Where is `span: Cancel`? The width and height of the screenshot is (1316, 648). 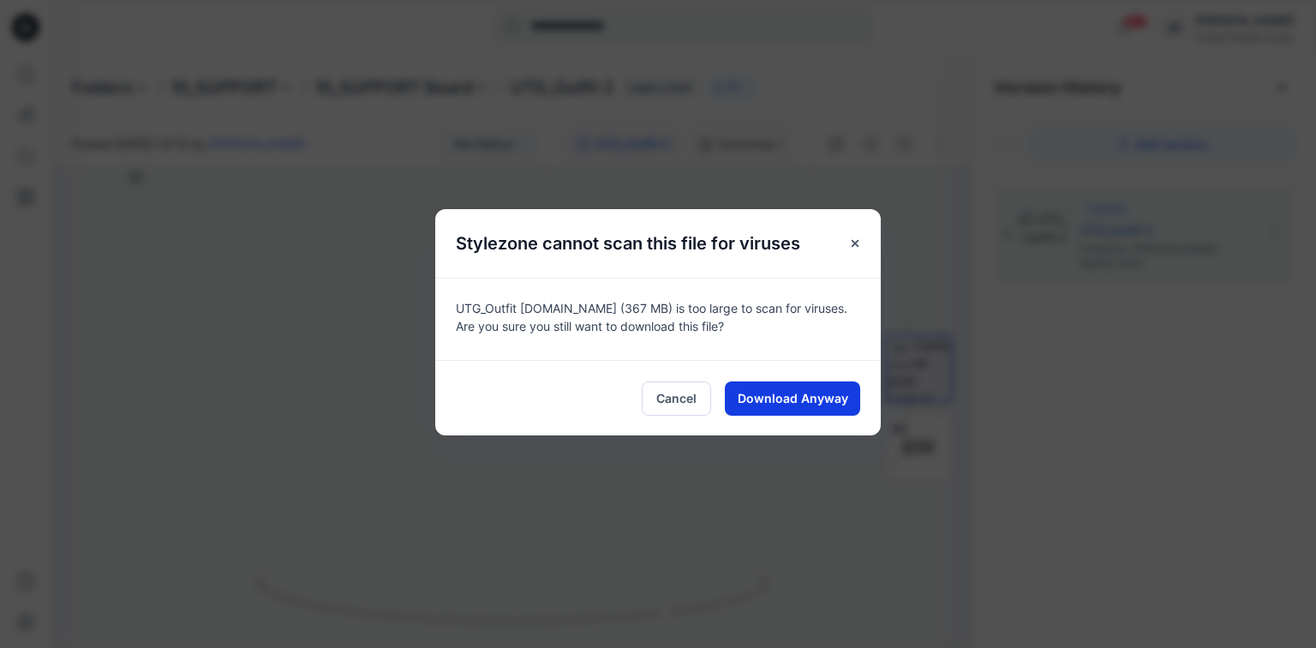
span: Cancel is located at coordinates (676, 397).